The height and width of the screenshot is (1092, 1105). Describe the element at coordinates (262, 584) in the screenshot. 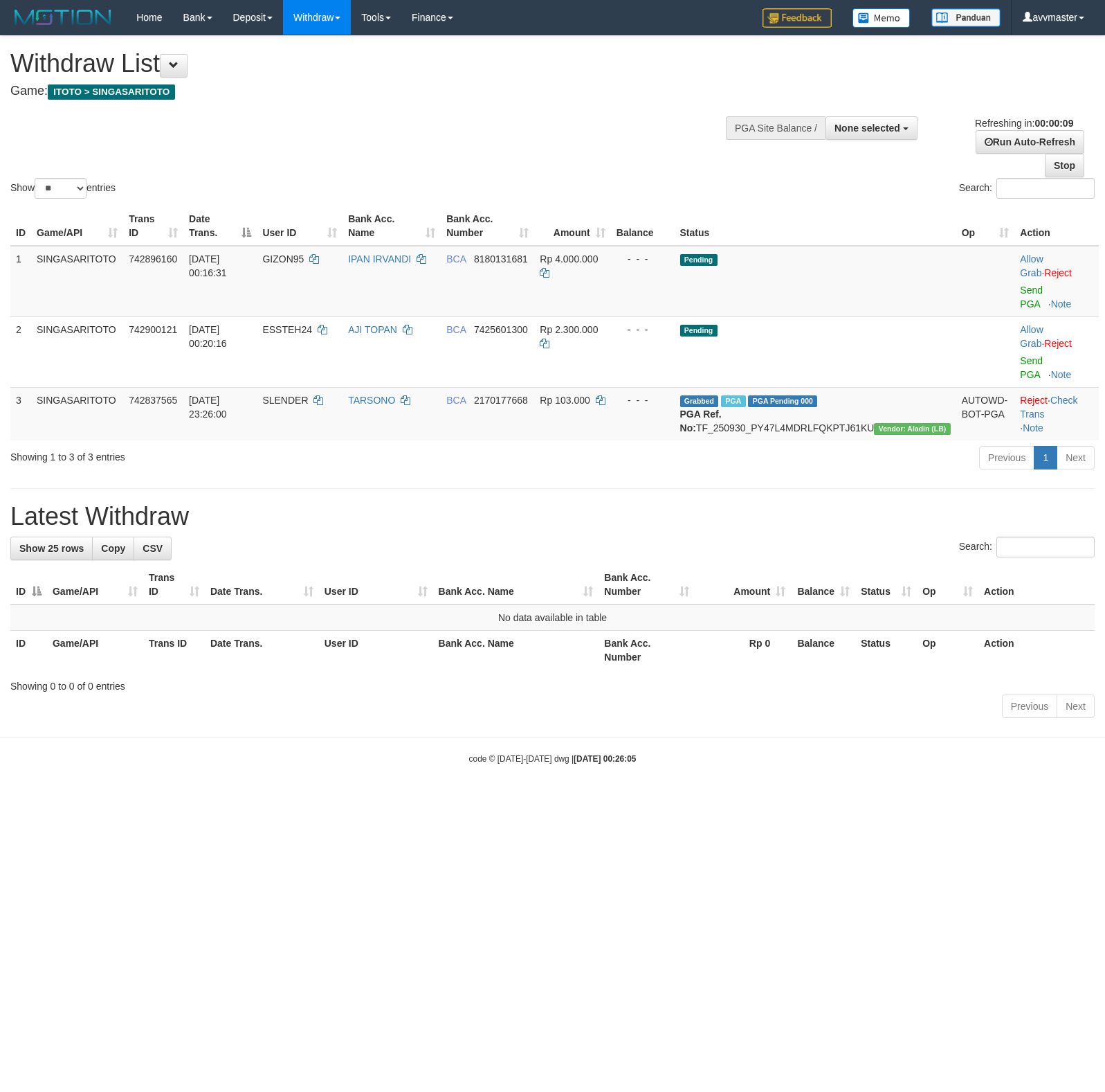

I see `th: Date Trans.: activate to sort column ascending` at that location.